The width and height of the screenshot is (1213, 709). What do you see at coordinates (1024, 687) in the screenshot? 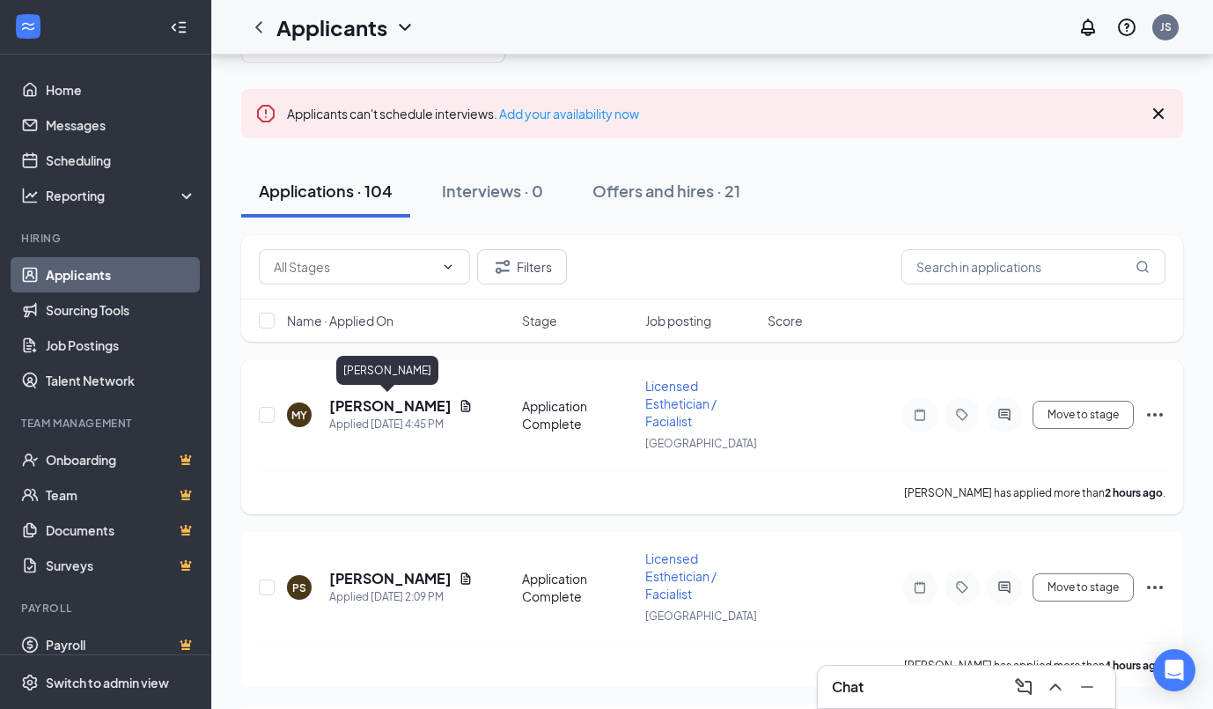
I see `svg: ComposeMessage` at bounding box center [1024, 687].